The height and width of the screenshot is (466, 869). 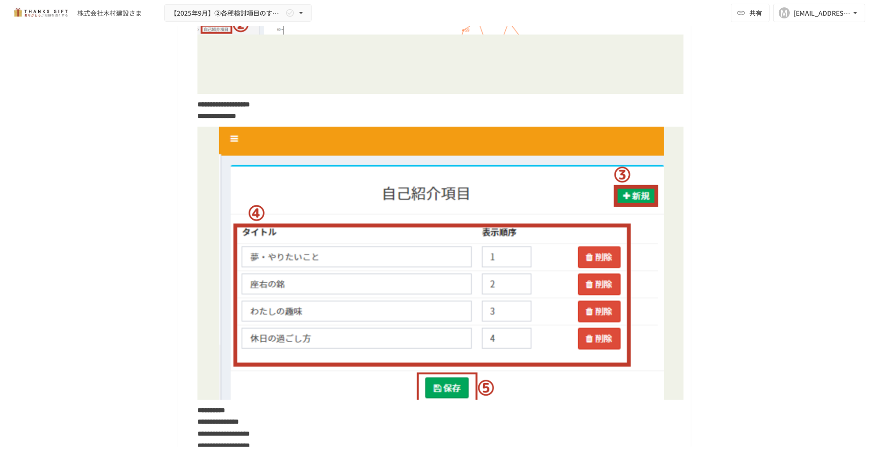 What do you see at coordinates (40, 13) in the screenshot?
I see `img: mMP1OxWUAhQbsRWCurg7vIHe5HqDpP7qZo7fRoNLXQh` at bounding box center [40, 13].